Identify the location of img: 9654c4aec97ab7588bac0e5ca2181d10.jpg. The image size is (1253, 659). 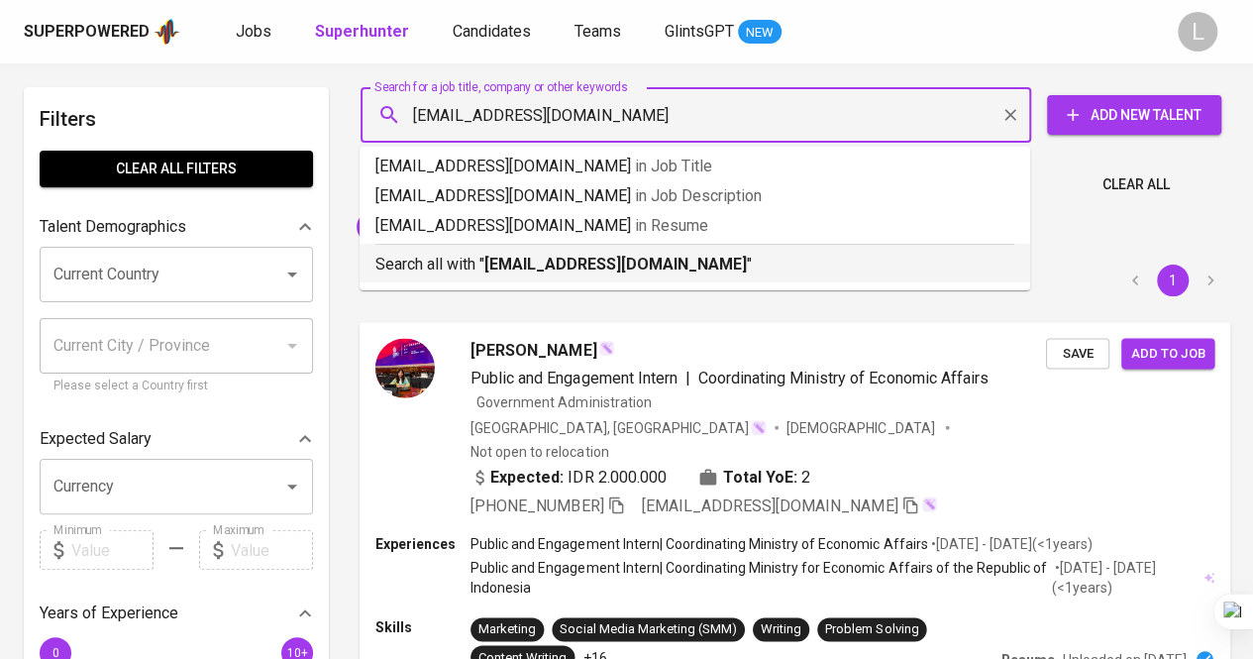
(405, 367).